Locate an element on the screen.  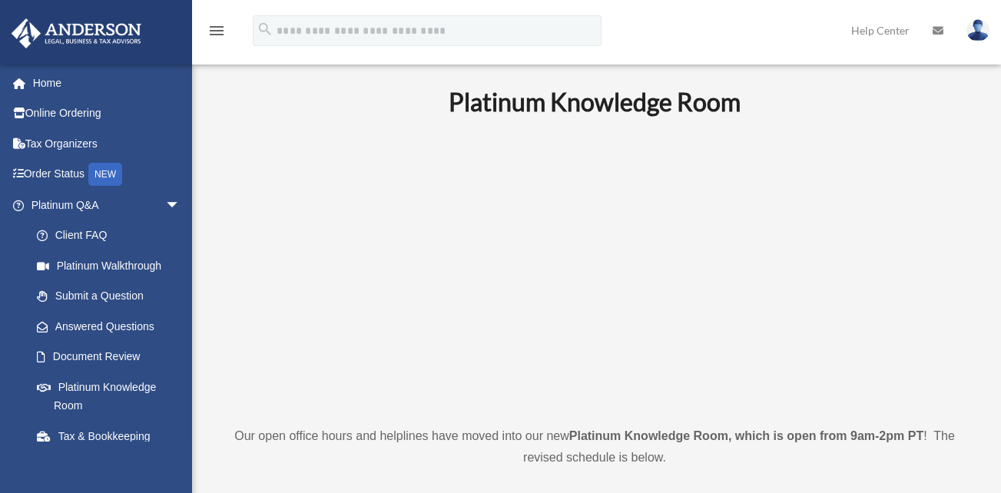
img: User Pic is located at coordinates (978, 30).